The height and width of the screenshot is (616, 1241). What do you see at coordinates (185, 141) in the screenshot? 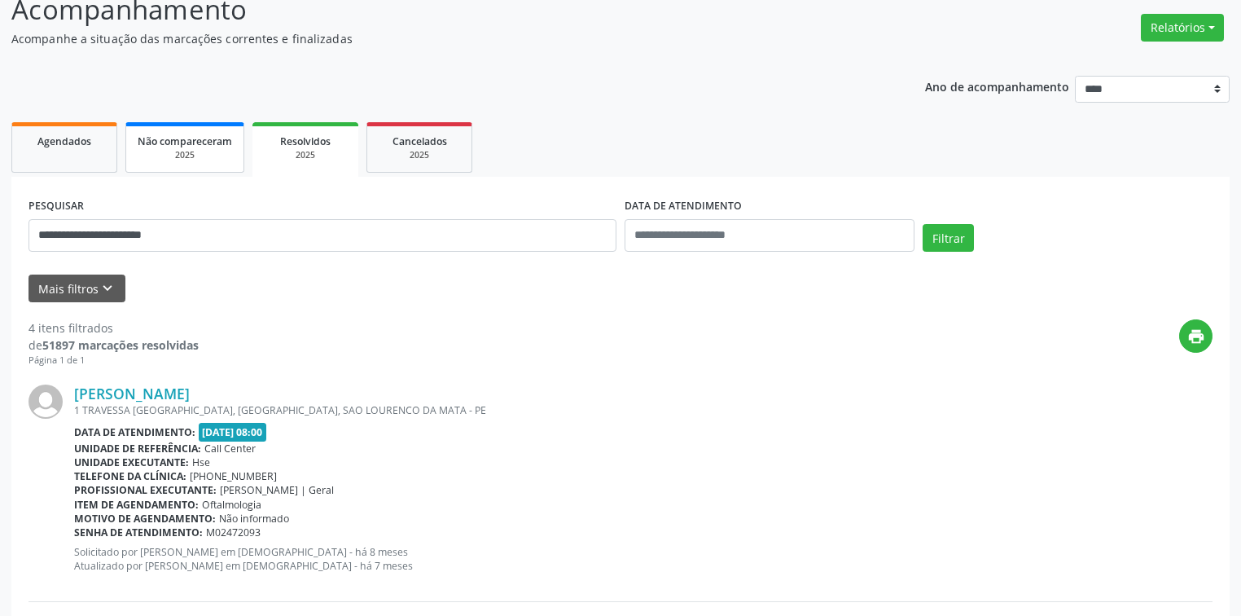
I see `span: Não compareceram` at bounding box center [185, 141].